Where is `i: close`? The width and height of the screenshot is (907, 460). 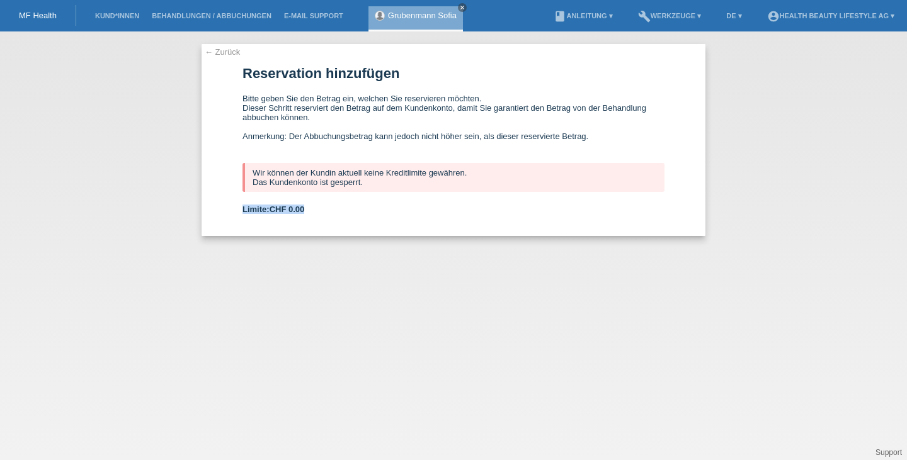 i: close is located at coordinates (462, 8).